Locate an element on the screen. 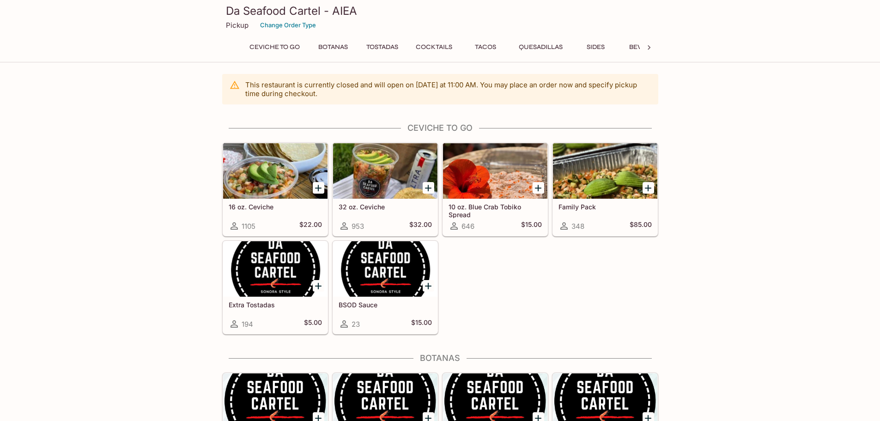 This screenshot has width=880, height=421. h5: Extra Tostadas is located at coordinates (275, 304).